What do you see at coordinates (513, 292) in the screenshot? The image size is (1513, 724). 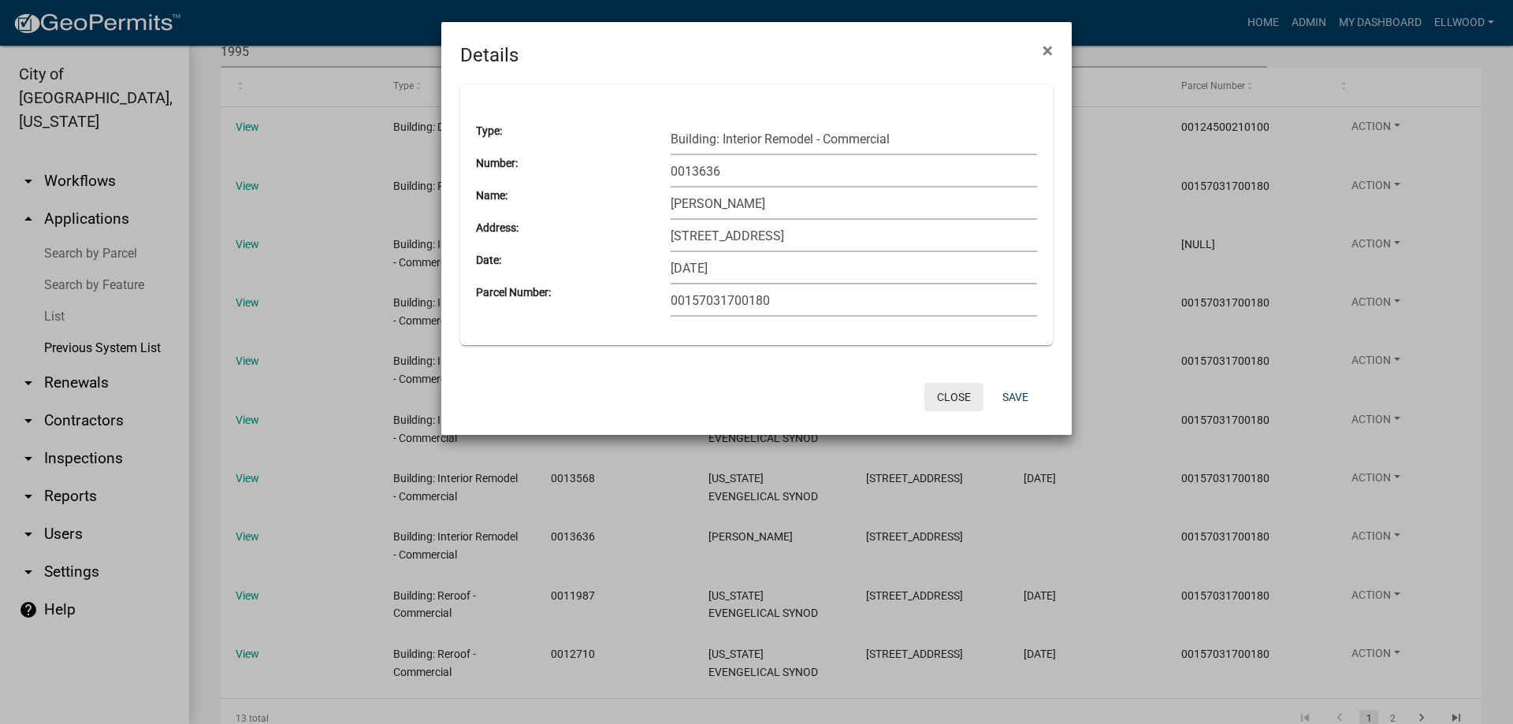 I see `b: Parcel Number:` at bounding box center [513, 292].